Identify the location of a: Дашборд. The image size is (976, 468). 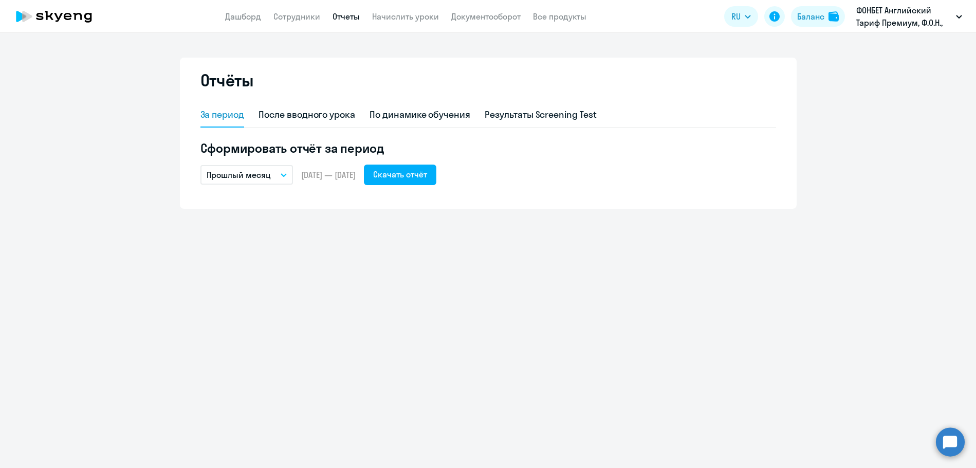
(243, 16).